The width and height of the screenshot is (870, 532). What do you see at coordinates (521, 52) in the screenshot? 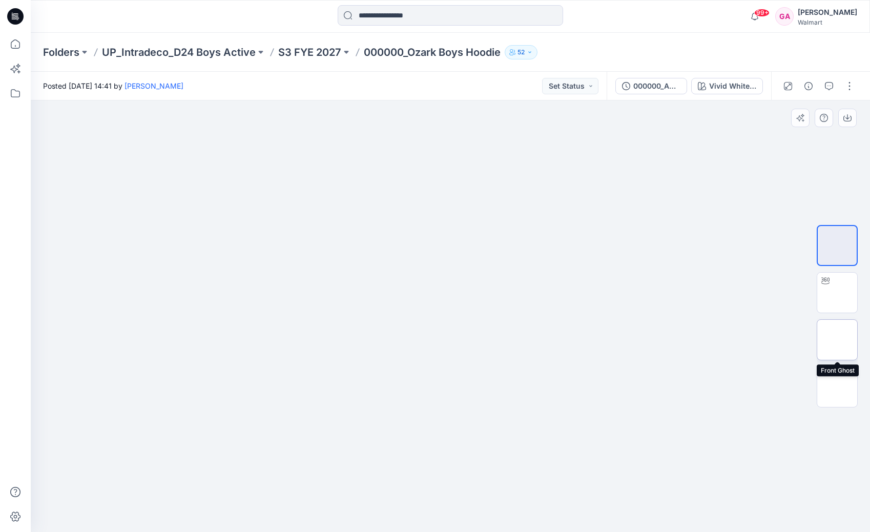
I see `p: 52` at bounding box center [521, 52].